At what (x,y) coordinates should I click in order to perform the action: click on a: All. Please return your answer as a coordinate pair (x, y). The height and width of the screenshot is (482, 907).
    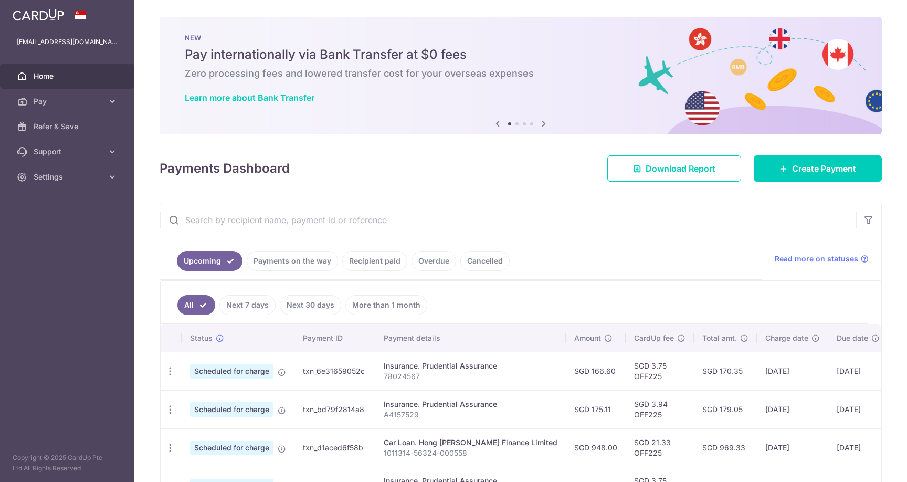
    Looking at the image, I should click on (196, 305).